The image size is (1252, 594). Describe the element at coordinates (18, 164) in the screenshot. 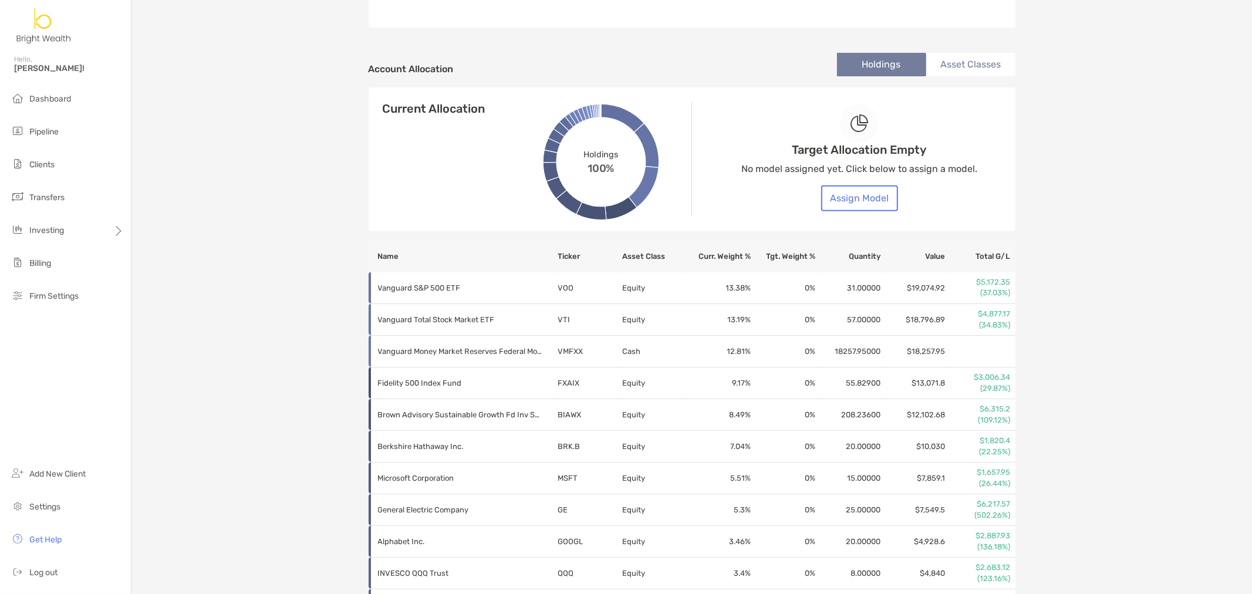

I see `img: clients icon` at that location.